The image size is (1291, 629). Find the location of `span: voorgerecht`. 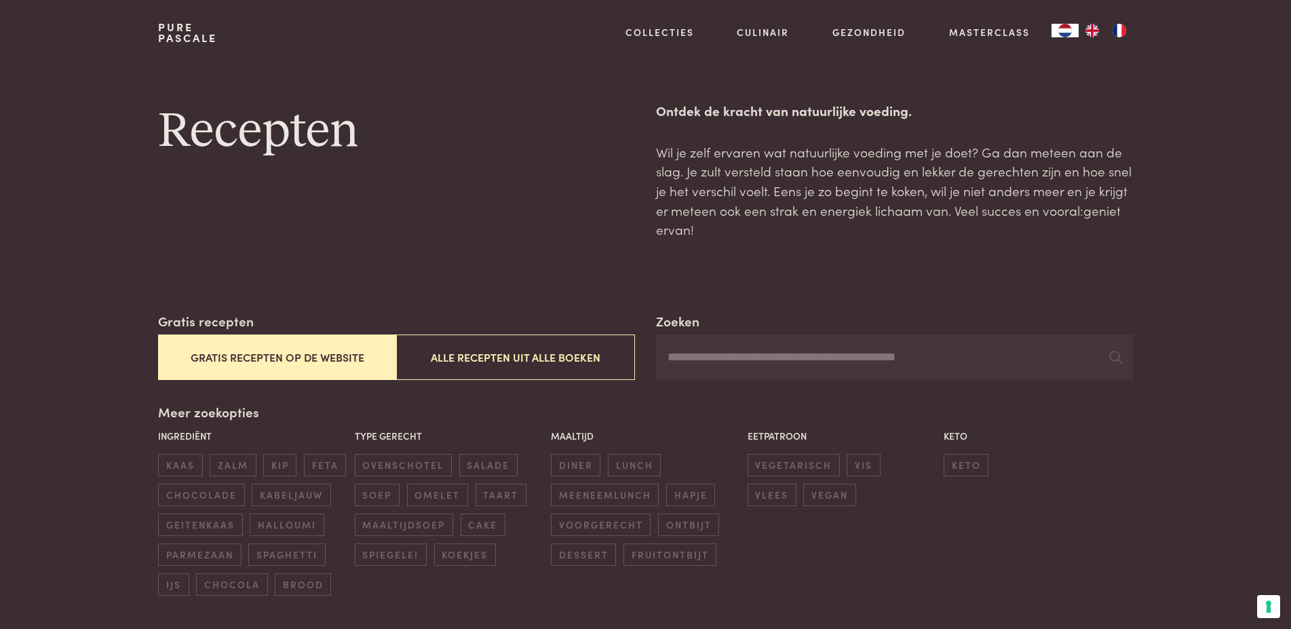

span: voorgerecht is located at coordinates (600, 524).